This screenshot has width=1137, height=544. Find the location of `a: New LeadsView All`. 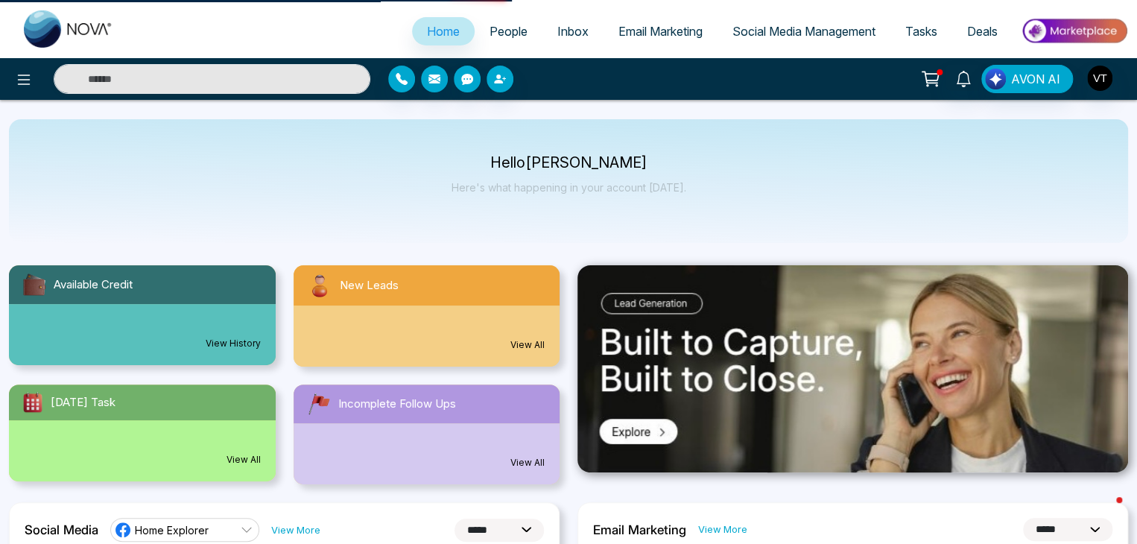

a: New LeadsView All is located at coordinates (427, 316).